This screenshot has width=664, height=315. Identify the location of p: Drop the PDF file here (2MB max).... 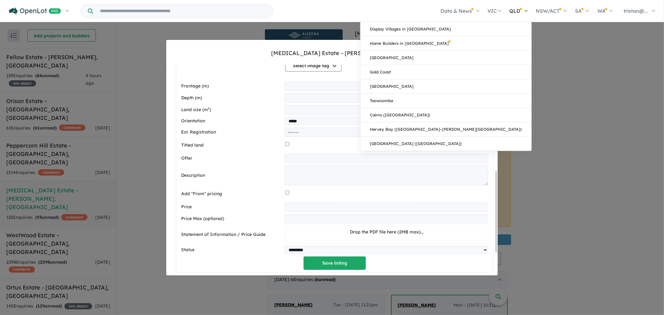
(387, 232).